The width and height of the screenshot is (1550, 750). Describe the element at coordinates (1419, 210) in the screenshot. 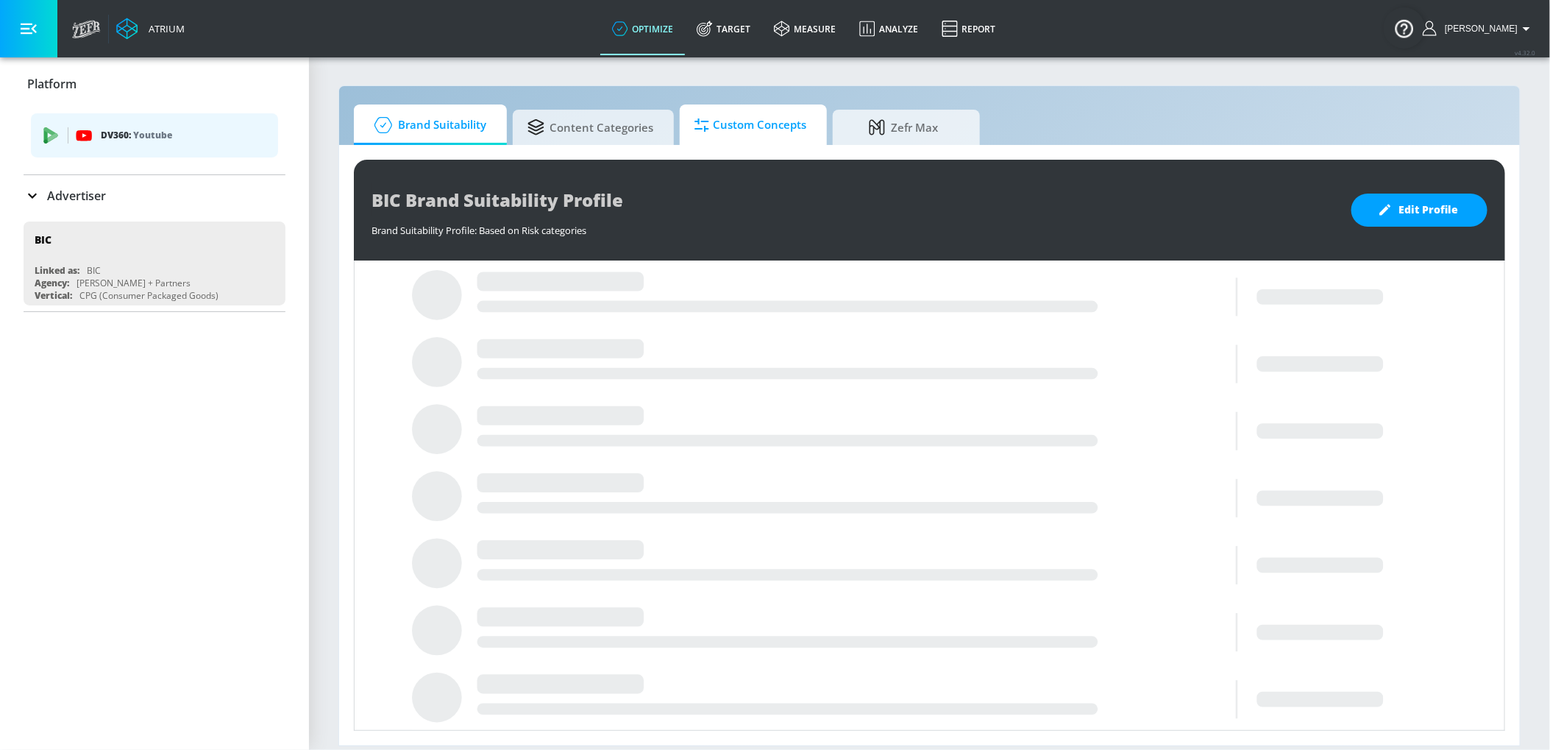

I see `button: Edit Profile` at that location.